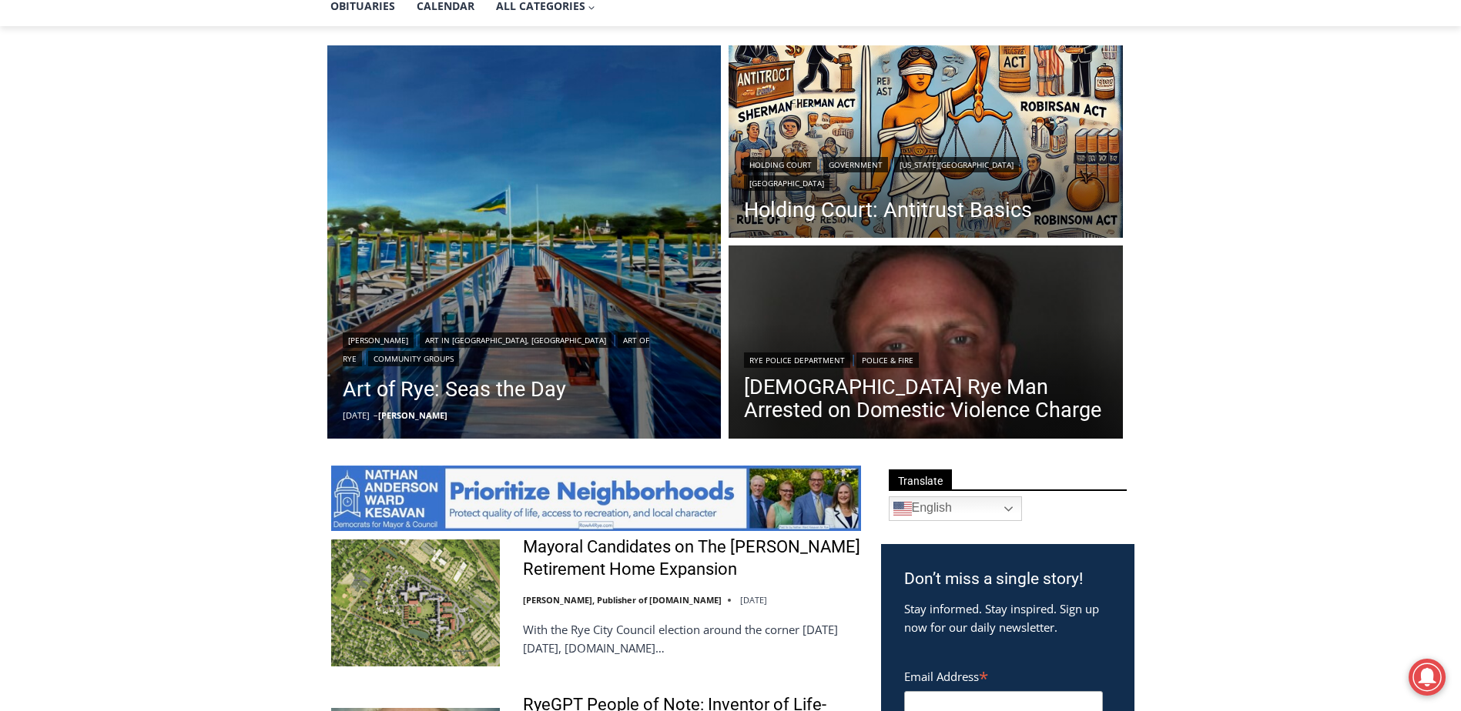 This screenshot has height=711, width=1461. What do you see at coordinates (524, 390) in the screenshot?
I see `a: Art of Rye: Seas the Day` at bounding box center [524, 390].